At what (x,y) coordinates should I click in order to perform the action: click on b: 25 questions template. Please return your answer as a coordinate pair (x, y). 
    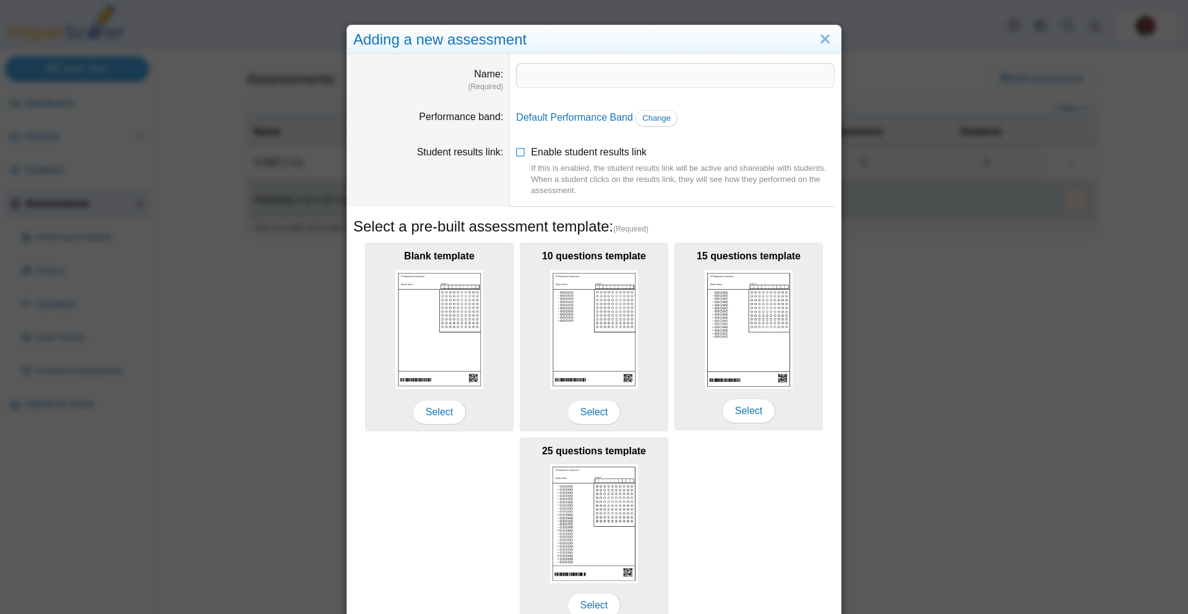
    Looking at the image, I should click on (594, 450).